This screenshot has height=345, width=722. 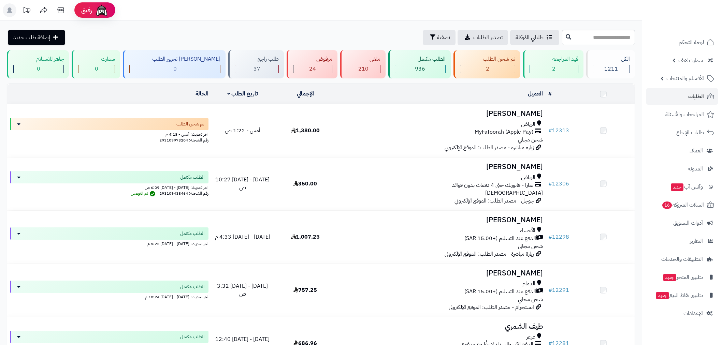 I want to click on span: 1,380.00, so click(x=305, y=131).